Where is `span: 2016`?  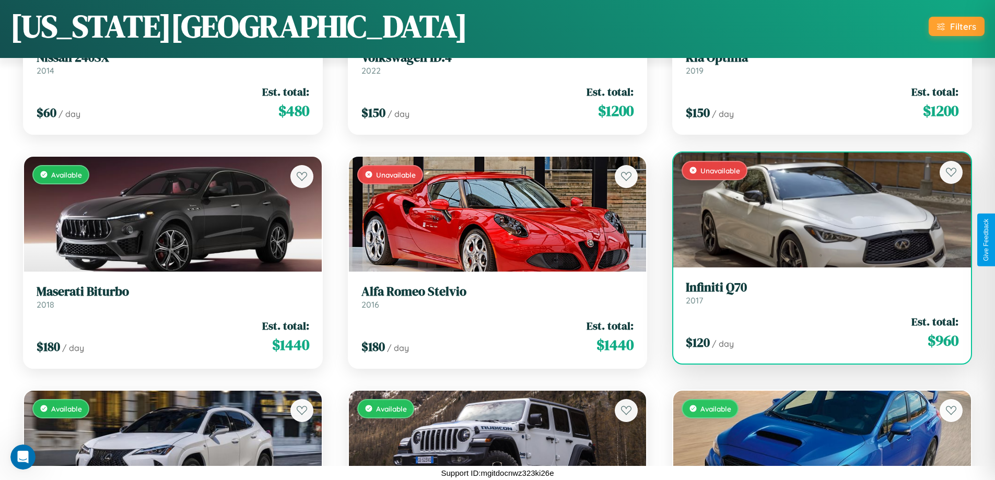 span: 2016 is located at coordinates (370, 305).